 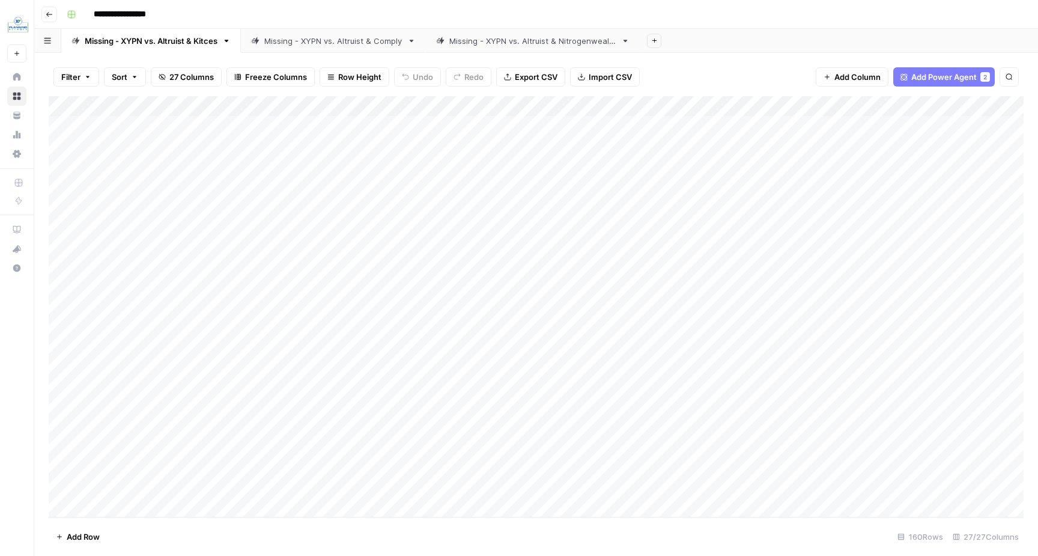 What do you see at coordinates (611, 77) in the screenshot?
I see `span: Import CSV` at bounding box center [611, 77].